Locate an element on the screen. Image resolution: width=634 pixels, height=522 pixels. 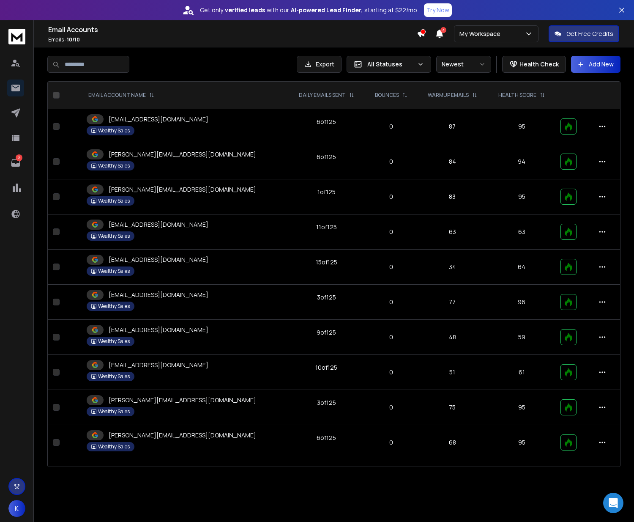
button: Add New is located at coordinates (596, 64).